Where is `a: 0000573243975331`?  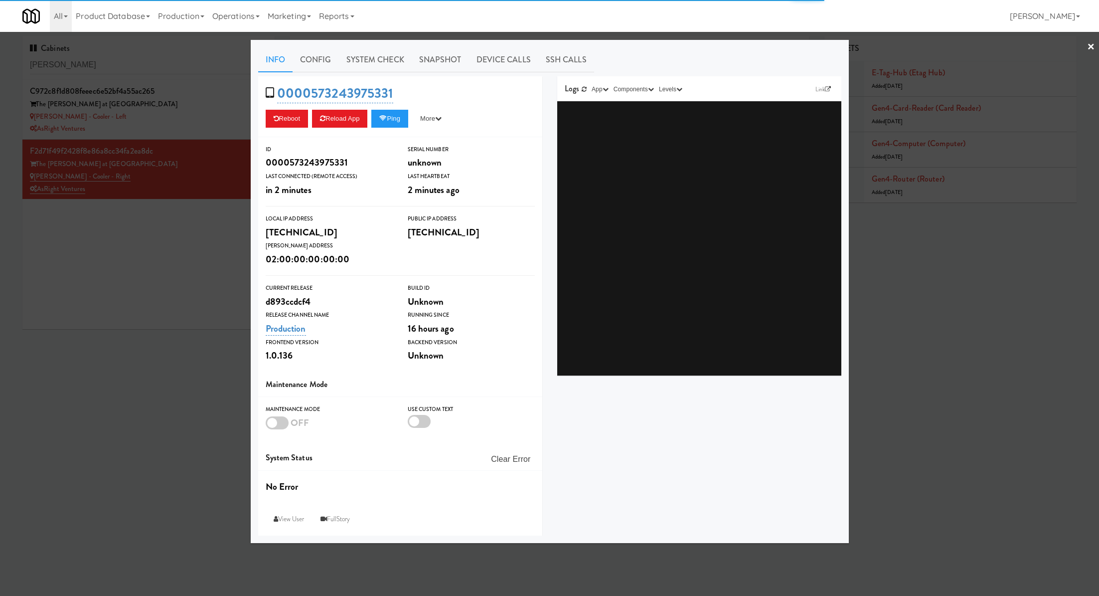
a: 0000573243975331 is located at coordinates (336, 93).